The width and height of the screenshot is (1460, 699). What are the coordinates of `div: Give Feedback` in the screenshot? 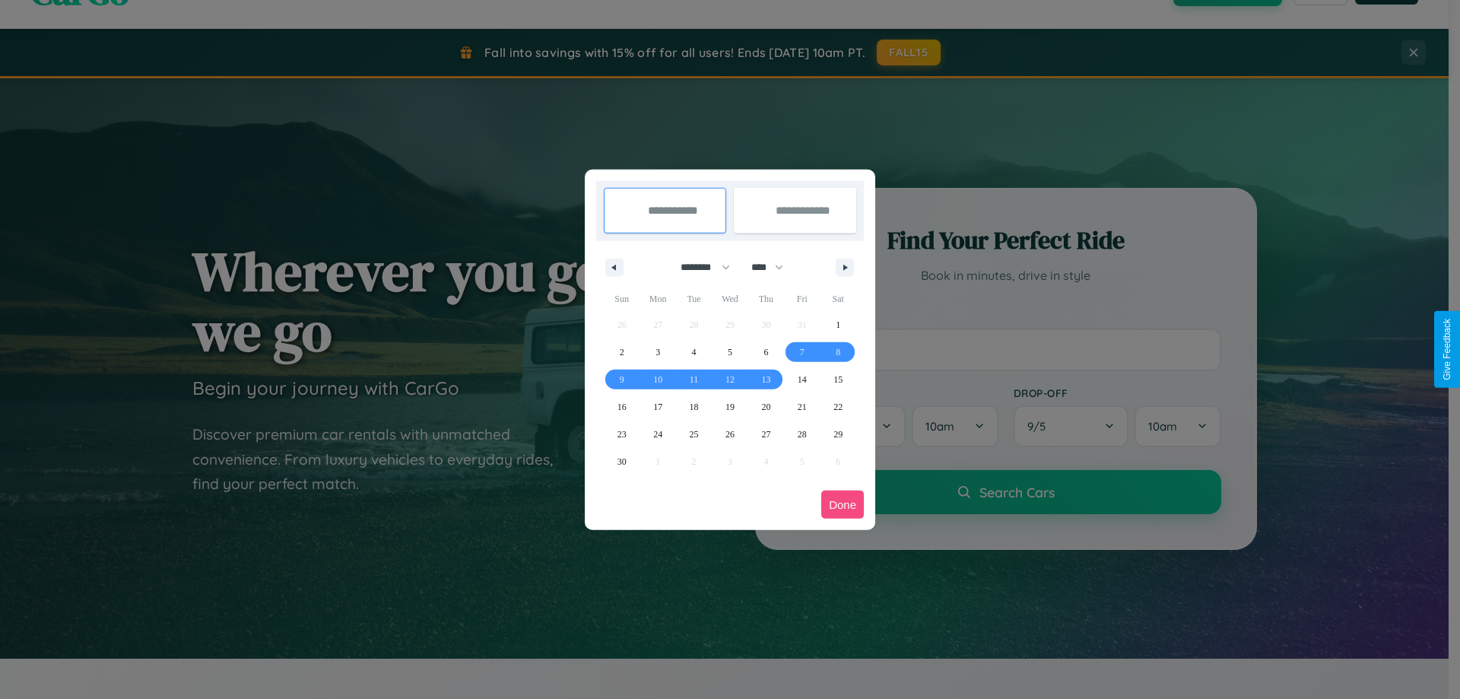 It's located at (1447, 349).